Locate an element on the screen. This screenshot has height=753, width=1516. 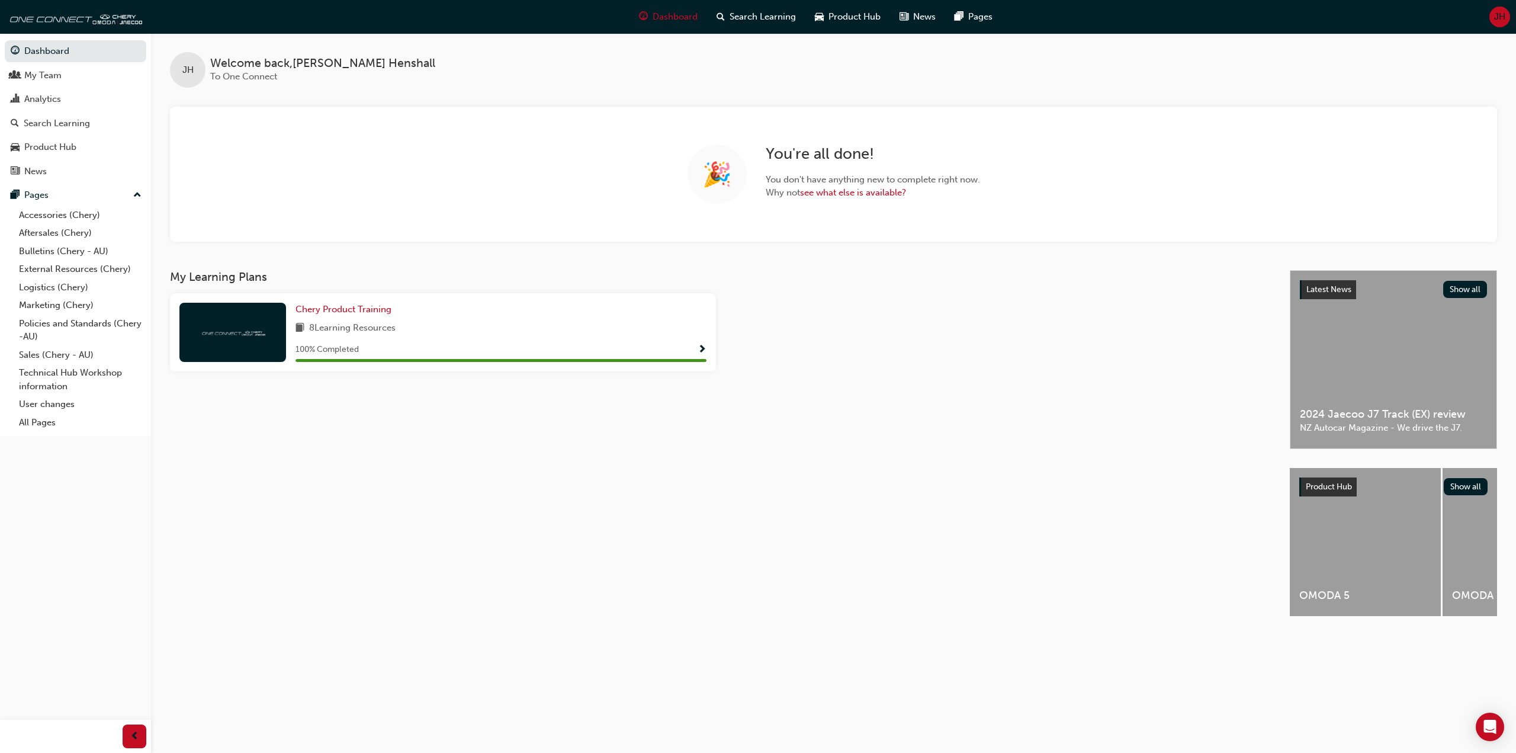
a: Latest NewsShow all is located at coordinates (1393, 290).